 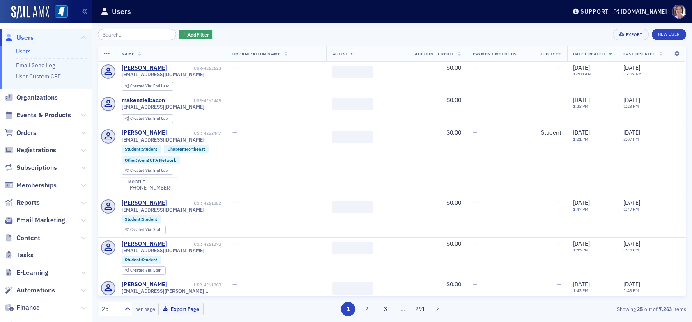 What do you see at coordinates (25, 255) in the screenshot?
I see `span: Tasks` at bounding box center [25, 255].